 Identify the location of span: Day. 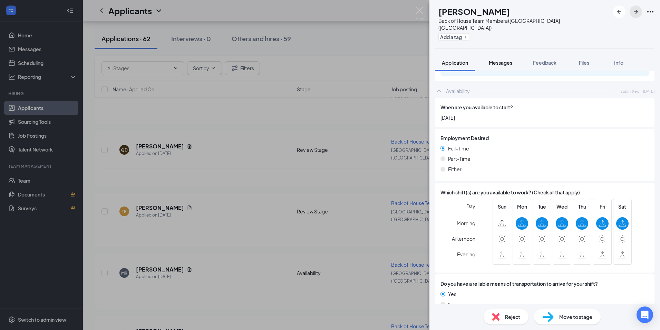
(471, 206).